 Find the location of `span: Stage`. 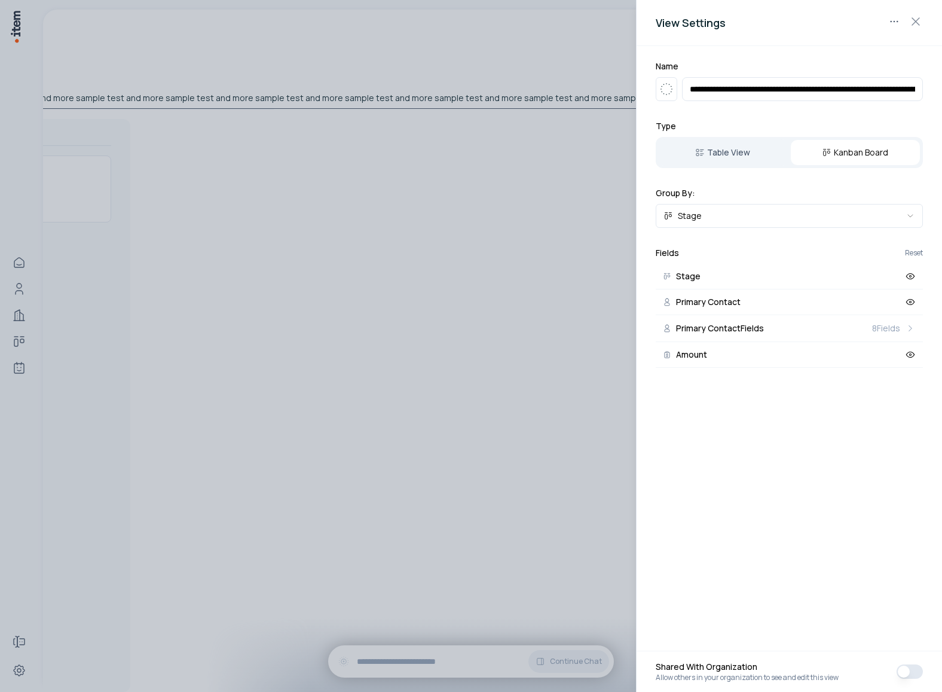

span: Stage is located at coordinates (688, 276).